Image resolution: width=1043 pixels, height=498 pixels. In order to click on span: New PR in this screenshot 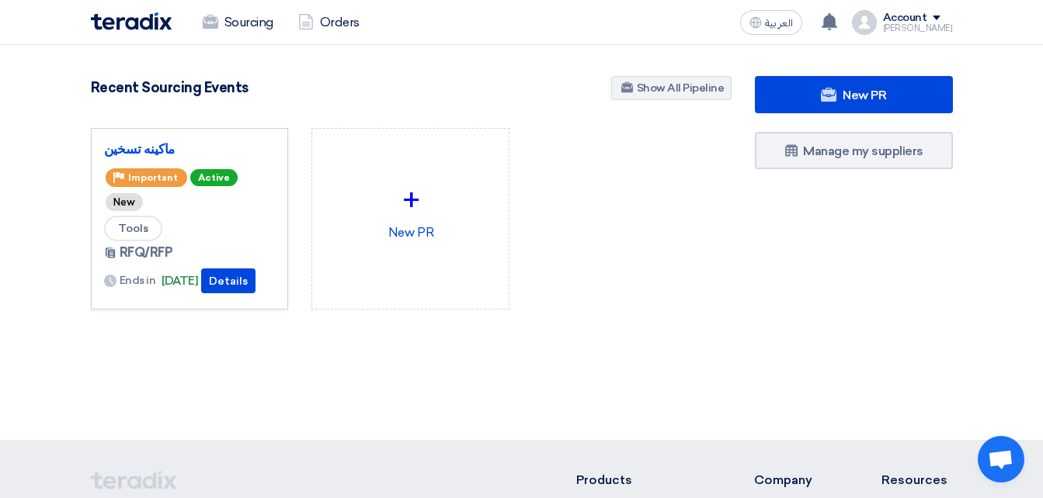, I will do `click(864, 95)`.